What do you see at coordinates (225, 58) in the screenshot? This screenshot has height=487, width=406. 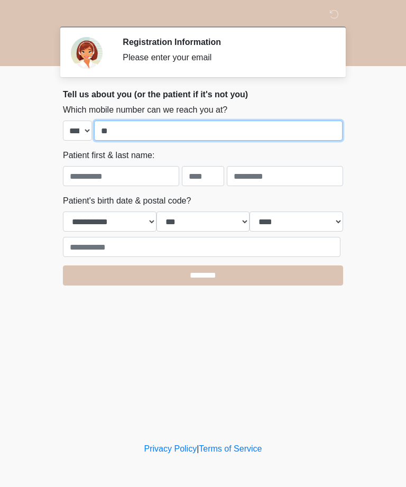 I see `div: Please enter your email` at bounding box center [225, 58].